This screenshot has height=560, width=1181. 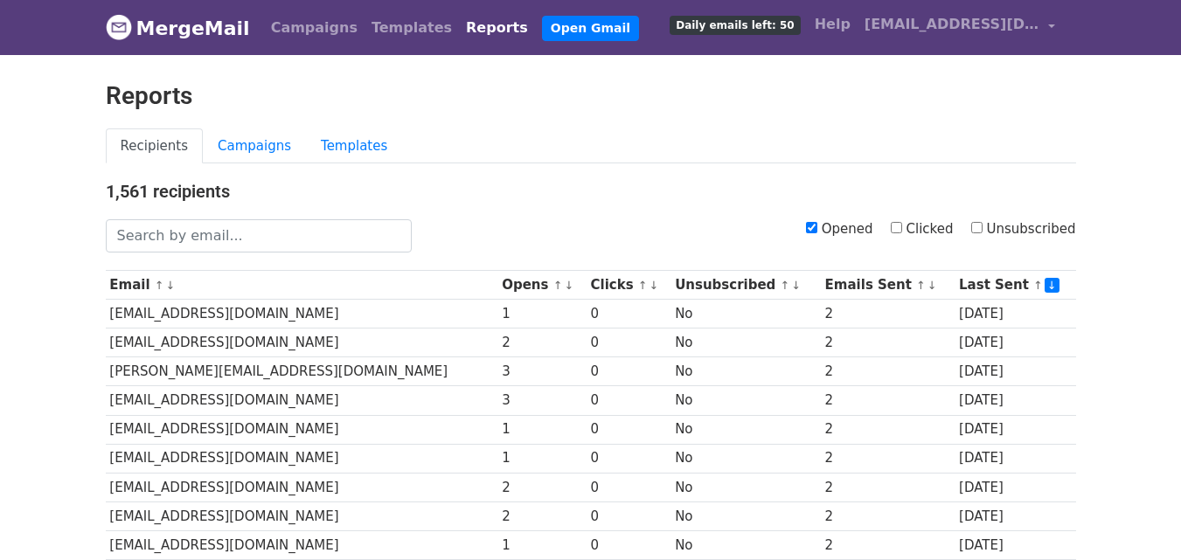 What do you see at coordinates (976, 227) in the screenshot?
I see `input: Unsubscribed` at bounding box center [976, 227].